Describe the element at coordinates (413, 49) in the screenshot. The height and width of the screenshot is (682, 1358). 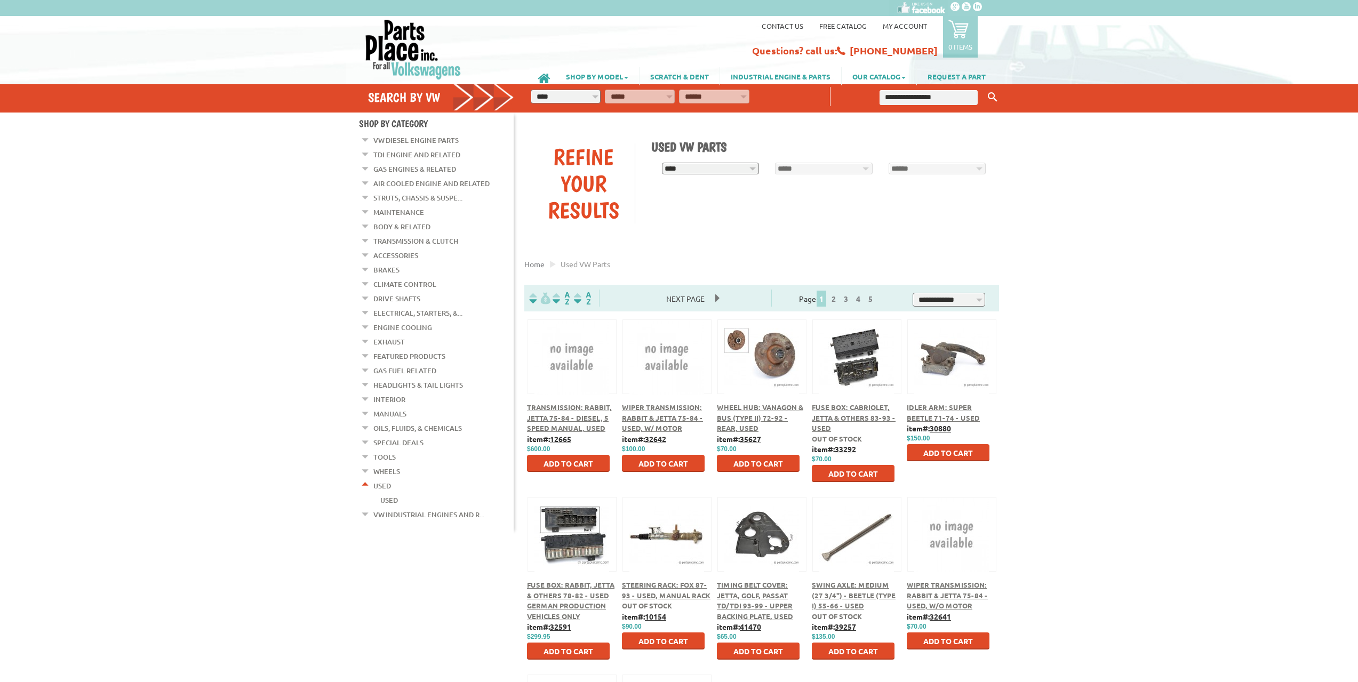
I see `img: Parts Place Inc!` at that location.